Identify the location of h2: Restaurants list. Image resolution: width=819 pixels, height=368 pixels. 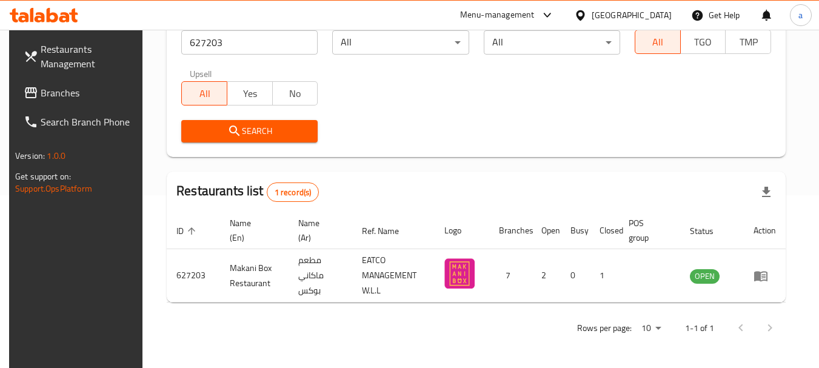
(247, 192).